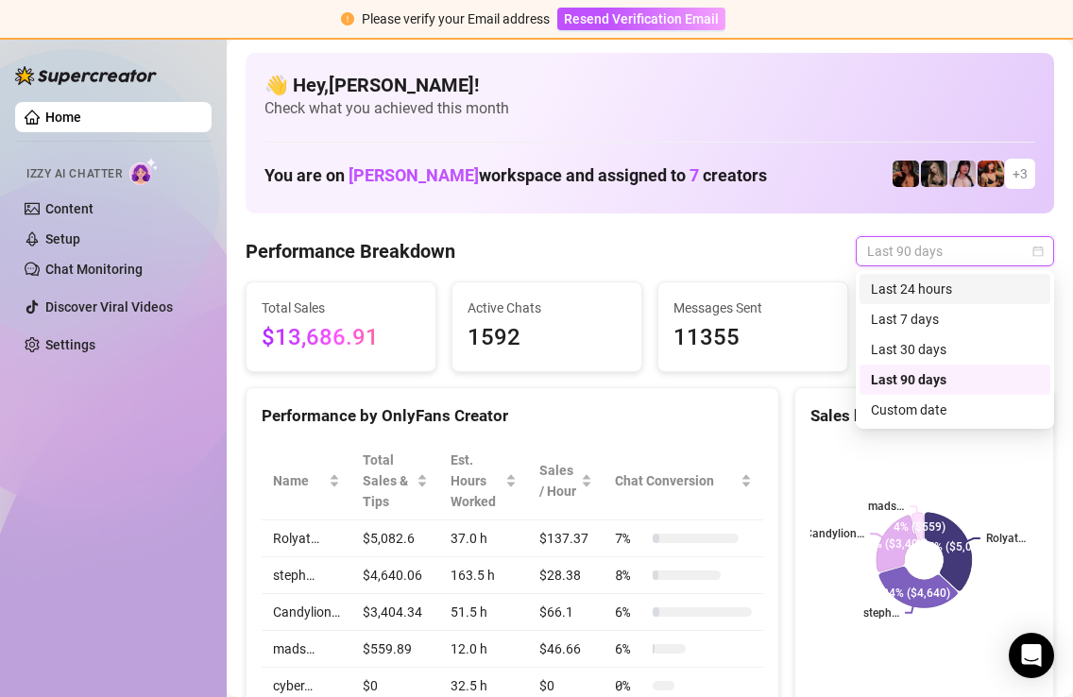 This screenshot has height=697, width=1073. I want to click on h4: Performance Breakdown, so click(351, 251).